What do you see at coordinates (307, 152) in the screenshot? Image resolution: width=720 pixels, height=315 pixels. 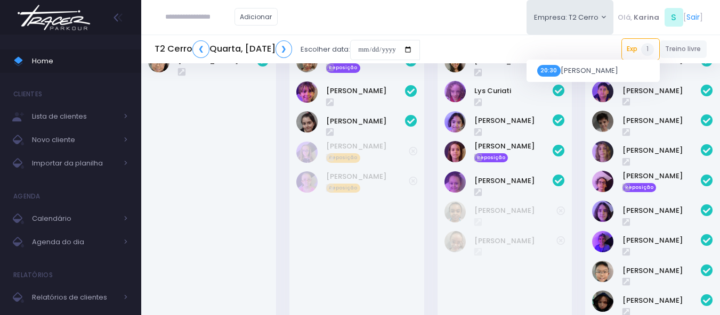 I see `img: Gabriela Arouca` at bounding box center [307, 152].